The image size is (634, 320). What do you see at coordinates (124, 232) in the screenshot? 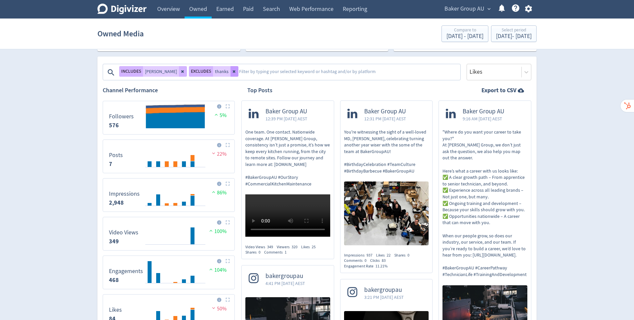
I see `dt: Video Views` at bounding box center [124, 232].